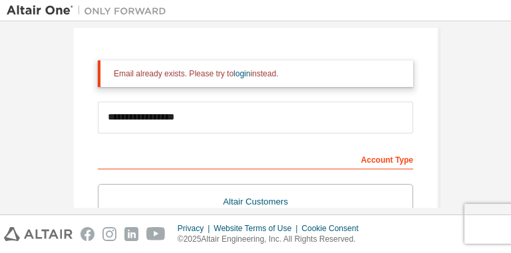 The height and width of the screenshot is (253, 511). What do you see at coordinates (131, 234) in the screenshot?
I see `img: linkedin.svg` at bounding box center [131, 234].